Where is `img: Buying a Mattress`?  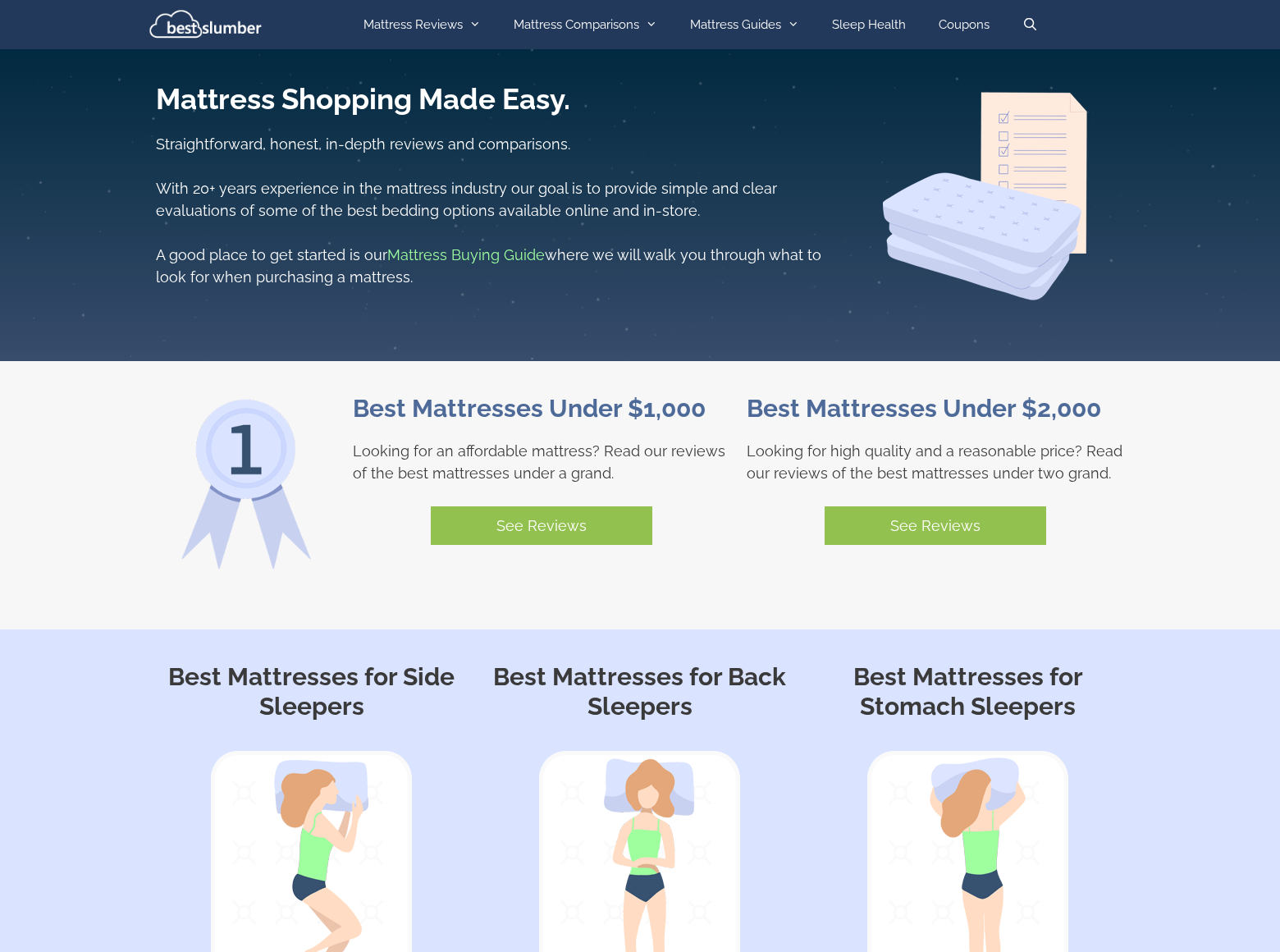
img: Buying a Mattress is located at coordinates (984, 194).